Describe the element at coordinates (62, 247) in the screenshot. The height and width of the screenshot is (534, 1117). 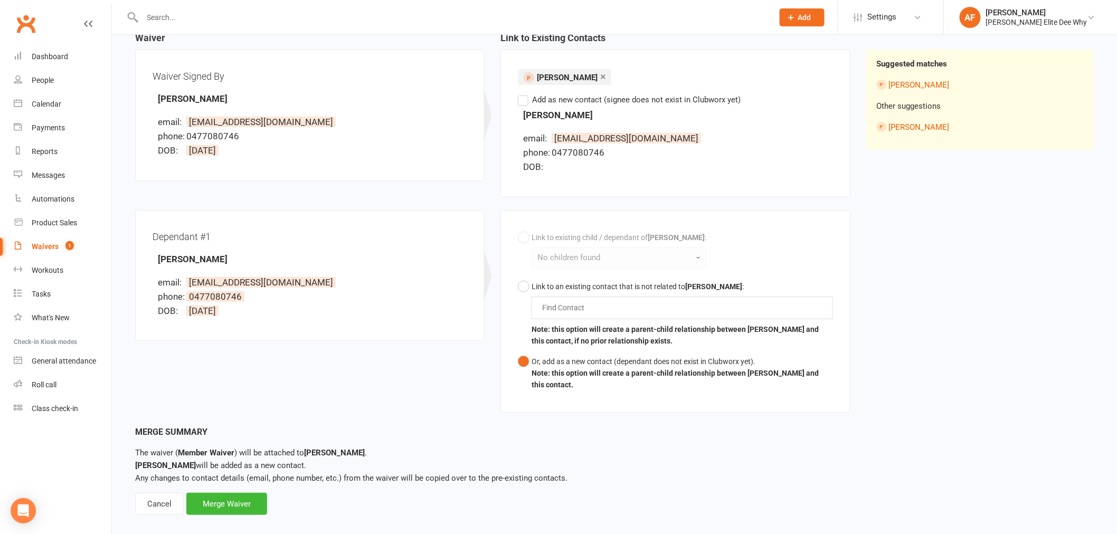
I see `a: Waivers 1` at that location.